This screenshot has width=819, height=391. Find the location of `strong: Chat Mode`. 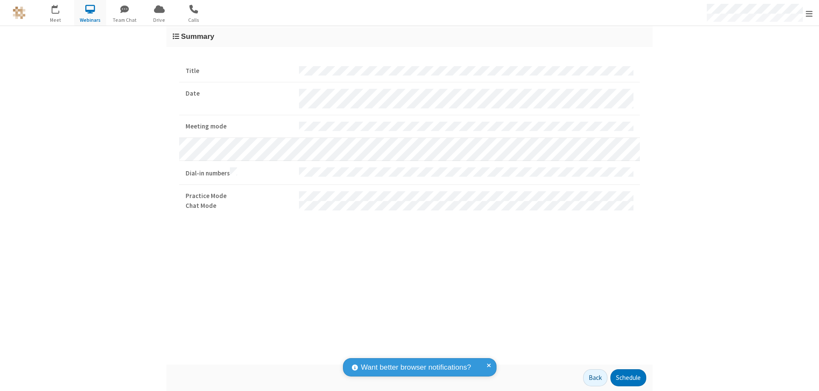

strong: Chat Mode is located at coordinates (239, 206).